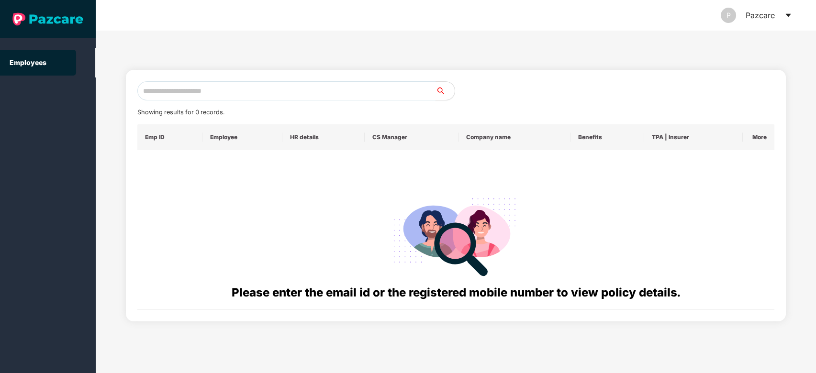 The height and width of the screenshot is (373, 816). What do you see at coordinates (607, 137) in the screenshot?
I see `th: Benefits` at bounding box center [607, 137].